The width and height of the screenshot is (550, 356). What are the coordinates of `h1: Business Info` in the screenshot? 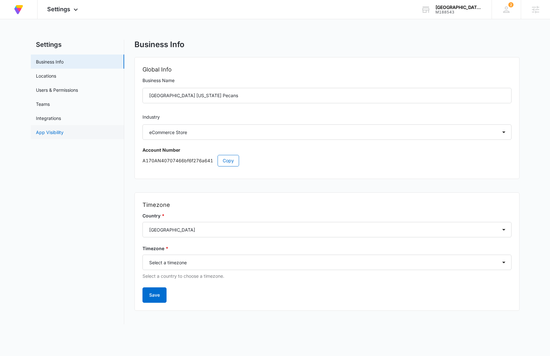 It's located at (160, 45).